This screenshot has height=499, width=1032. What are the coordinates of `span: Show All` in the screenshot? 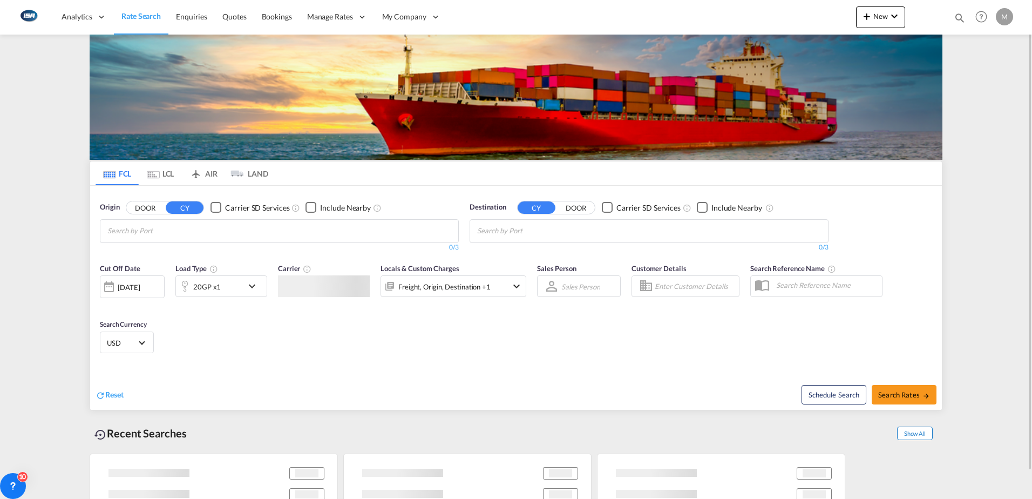 It's located at (915, 433).